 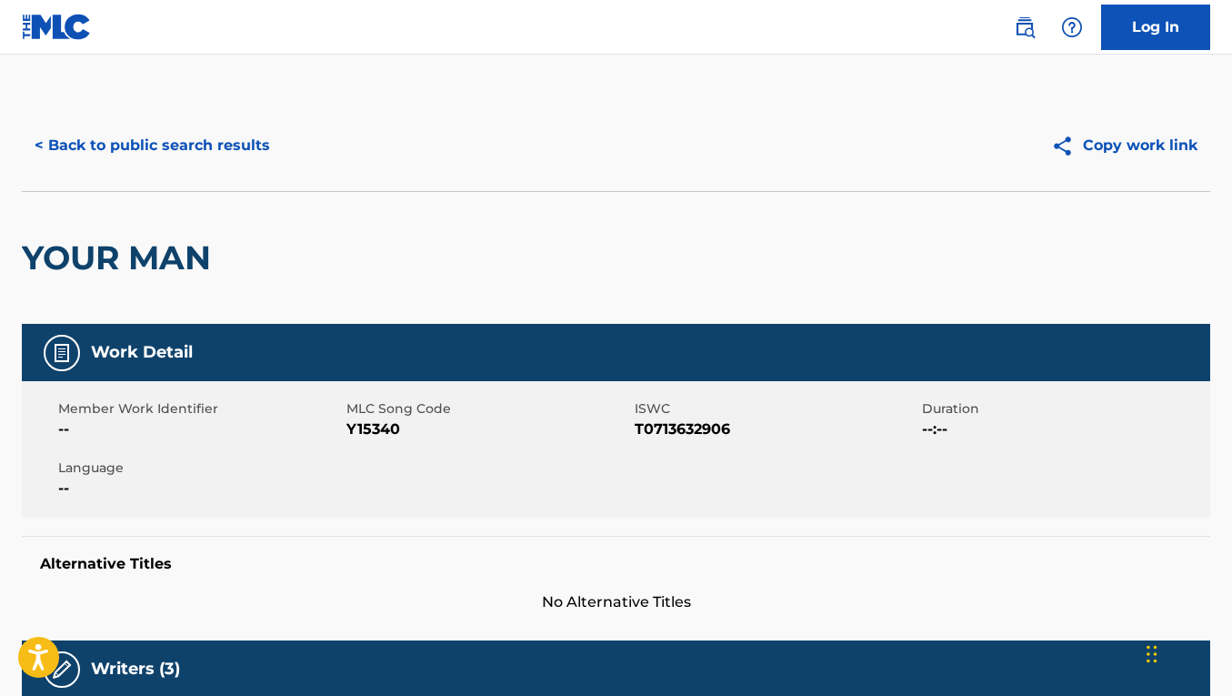 I want to click on div: Help, so click(x=1072, y=27).